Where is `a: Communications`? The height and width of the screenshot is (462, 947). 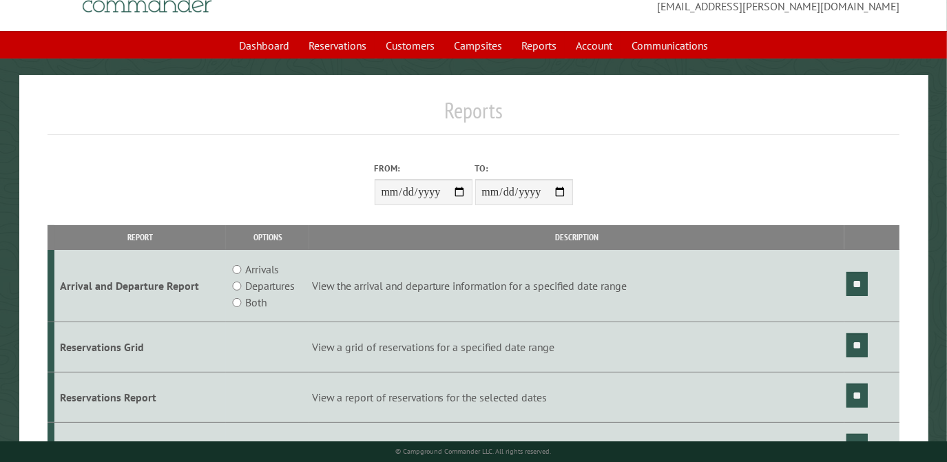
a: Communications is located at coordinates (670, 45).